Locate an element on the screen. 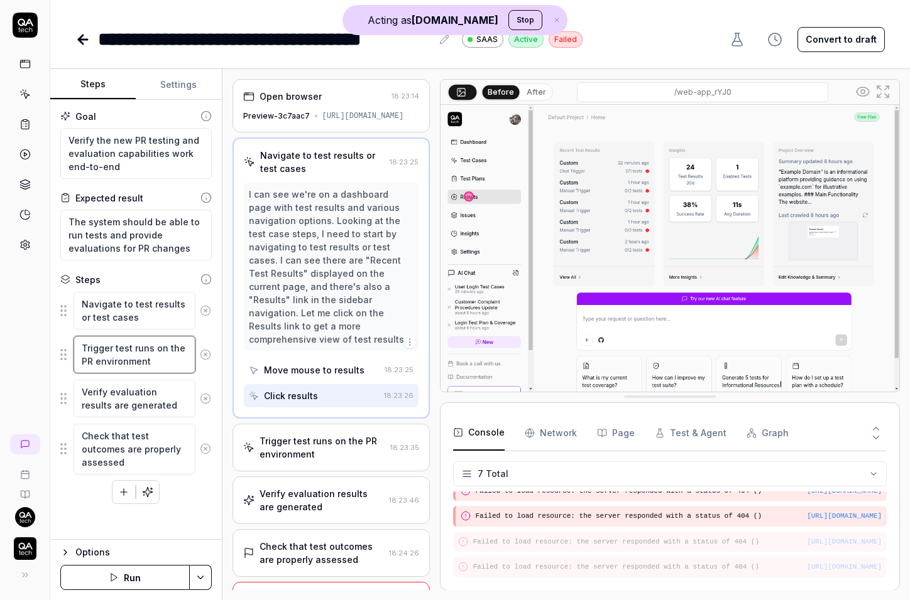 The width and height of the screenshot is (910, 600). div: Check that test outcomes are properly assessed is located at coordinates (322, 553).